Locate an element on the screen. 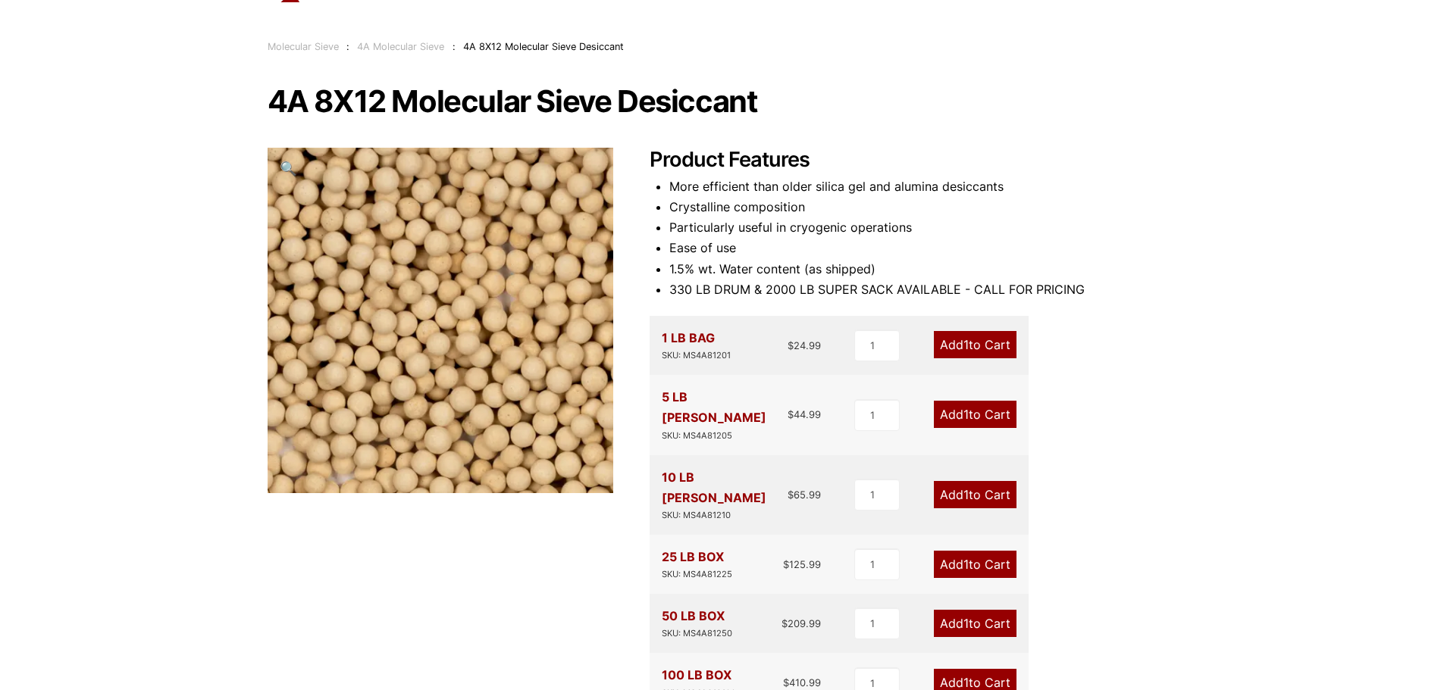  div: 1 LB BAG is located at coordinates (696, 346).